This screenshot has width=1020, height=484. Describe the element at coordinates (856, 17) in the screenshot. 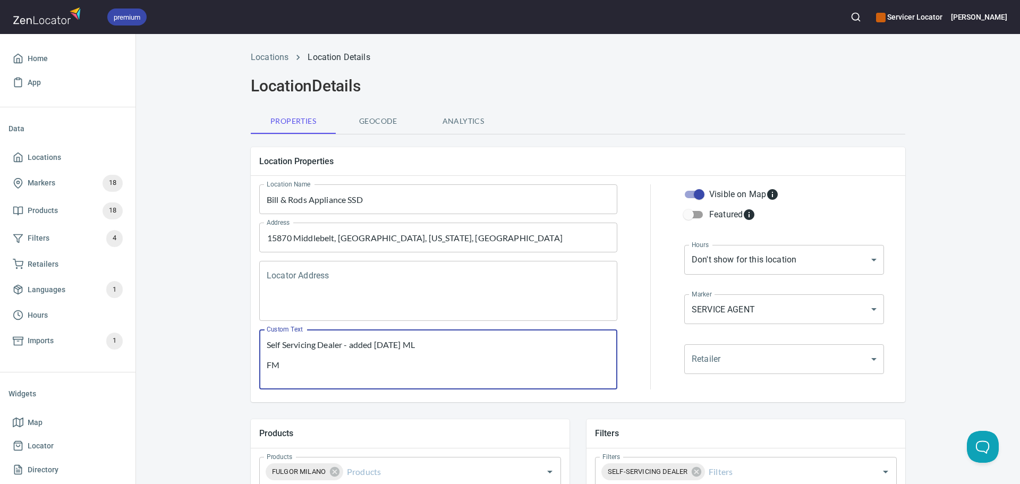

I see `button: Search` at that location.